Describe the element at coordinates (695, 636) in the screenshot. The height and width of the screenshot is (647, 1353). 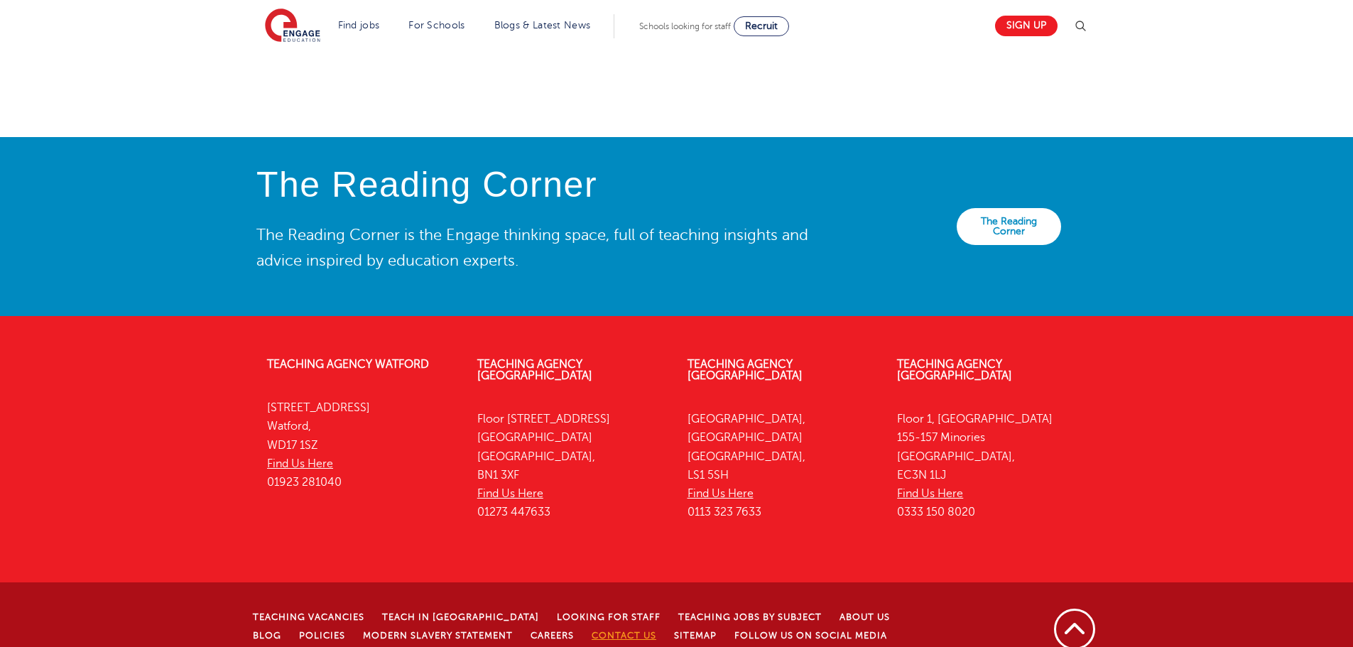
I see `a: Sitemap` at that location.